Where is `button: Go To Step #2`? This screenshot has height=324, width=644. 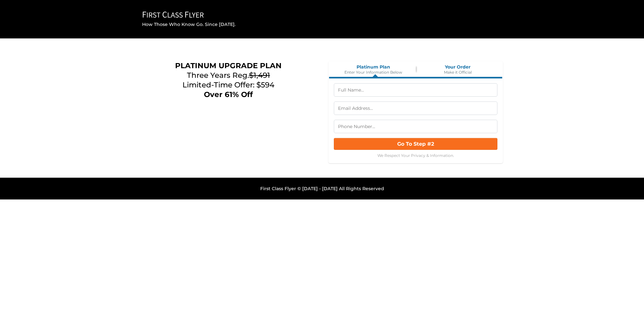 button: Go To Step #2 is located at coordinates (415, 144).